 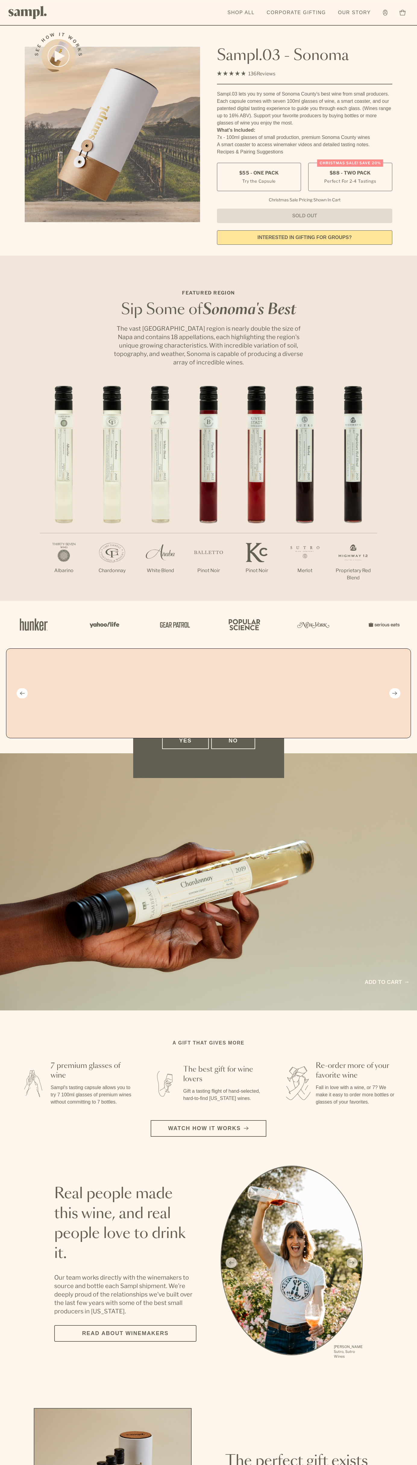 I want to click on a: Our Story, so click(x=355, y=13).